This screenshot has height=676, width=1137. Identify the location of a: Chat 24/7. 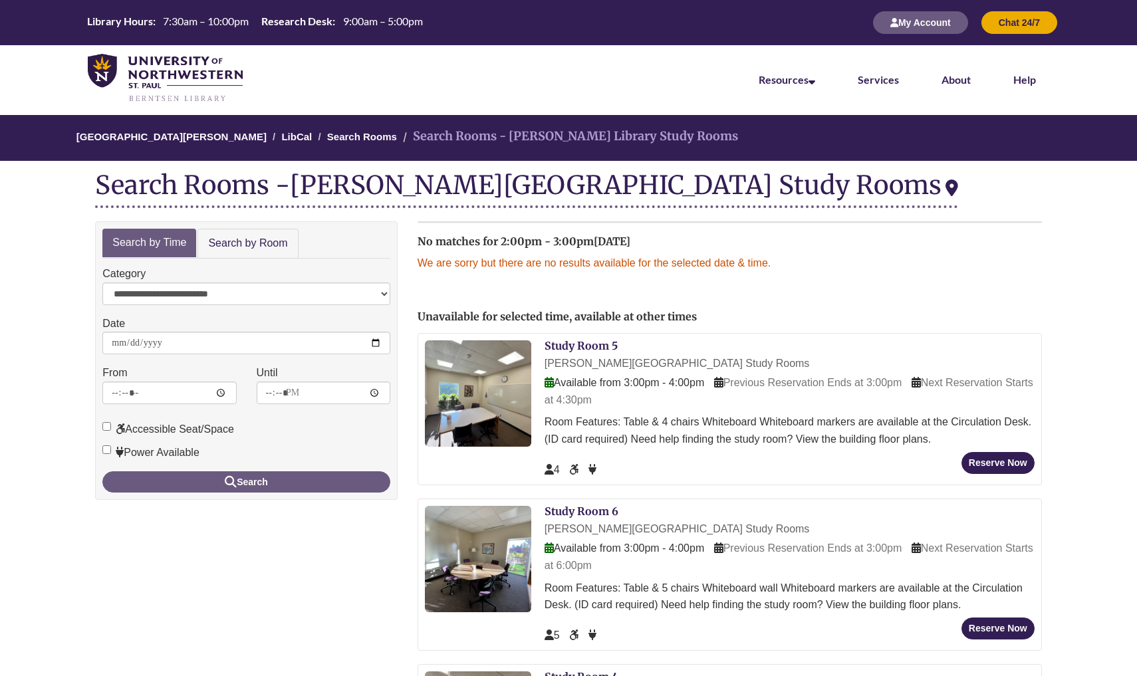
(1020, 22).